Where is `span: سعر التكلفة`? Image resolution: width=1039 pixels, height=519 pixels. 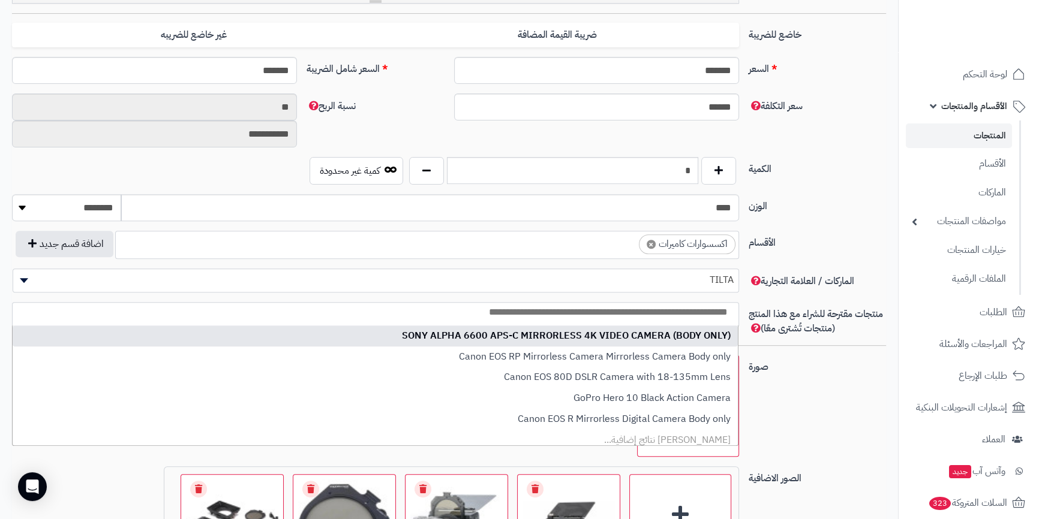
span: سعر التكلفة is located at coordinates (775, 106).